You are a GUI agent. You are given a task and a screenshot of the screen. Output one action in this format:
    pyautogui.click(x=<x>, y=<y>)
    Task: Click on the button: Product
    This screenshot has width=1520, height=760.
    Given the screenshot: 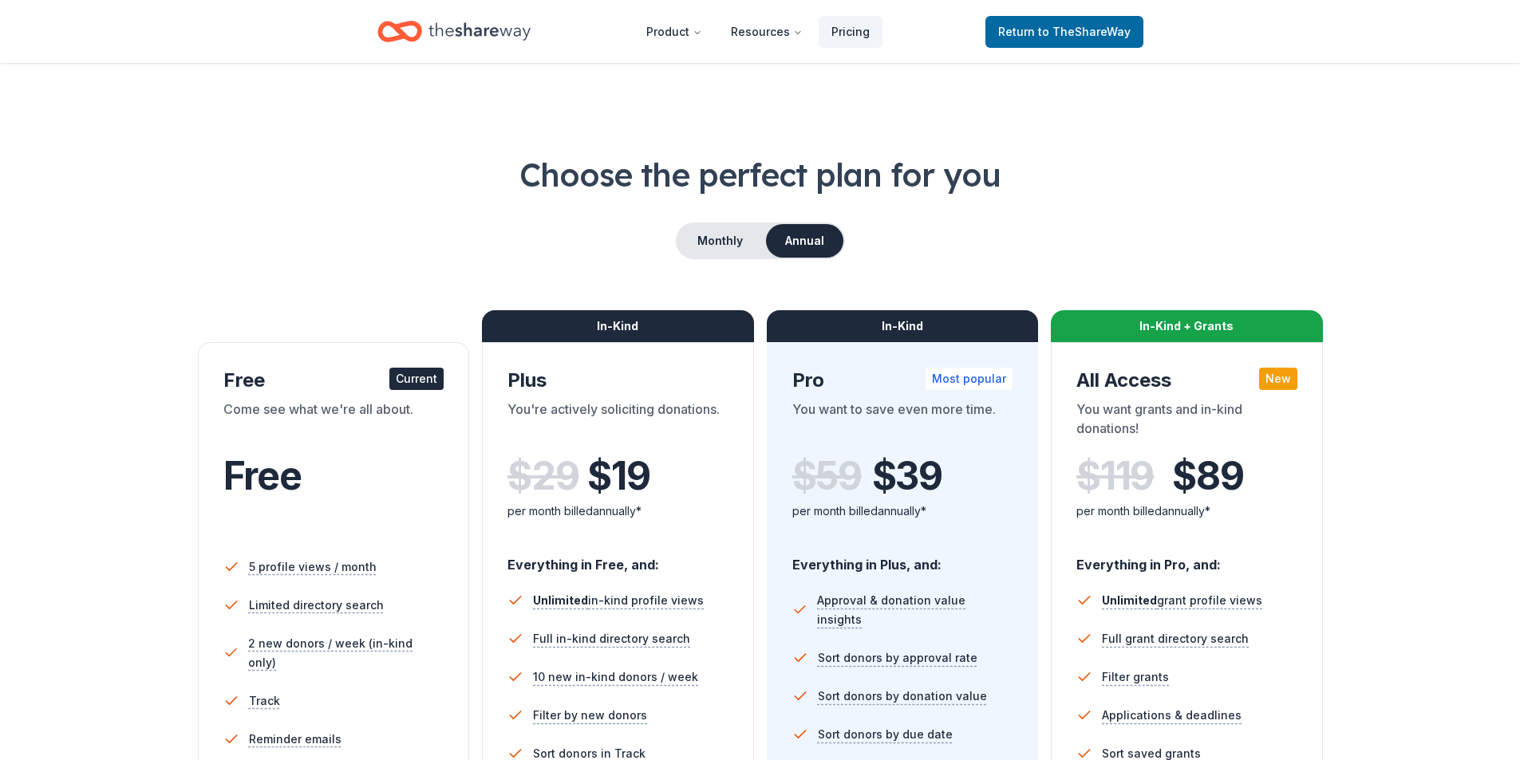 What is the action you would take?
    pyautogui.click(x=674, y=32)
    